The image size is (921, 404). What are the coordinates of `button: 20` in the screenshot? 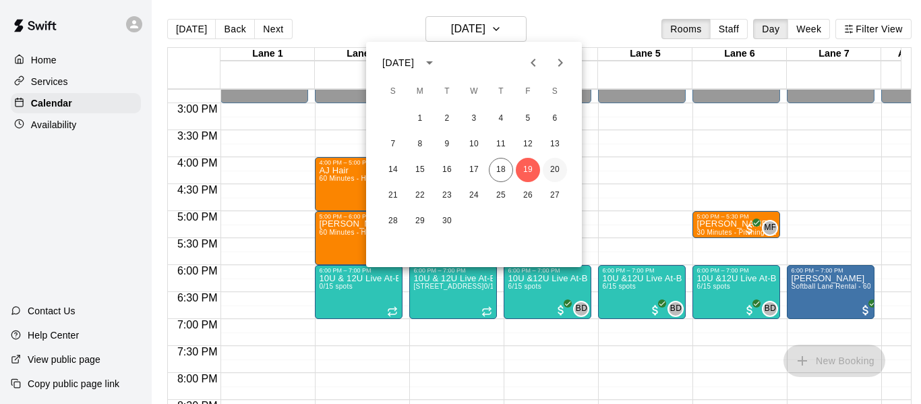 It's located at (555, 170).